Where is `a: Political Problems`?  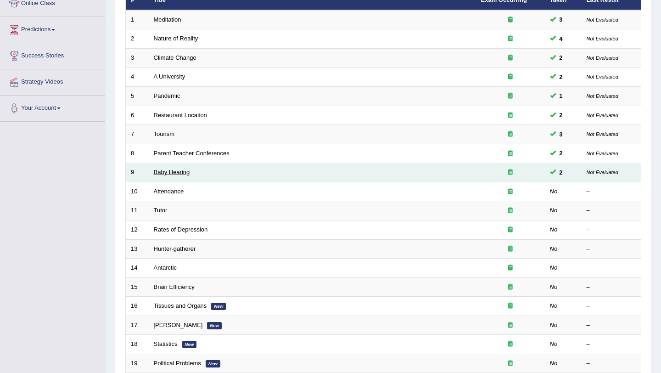 a: Political Problems is located at coordinates (177, 363).